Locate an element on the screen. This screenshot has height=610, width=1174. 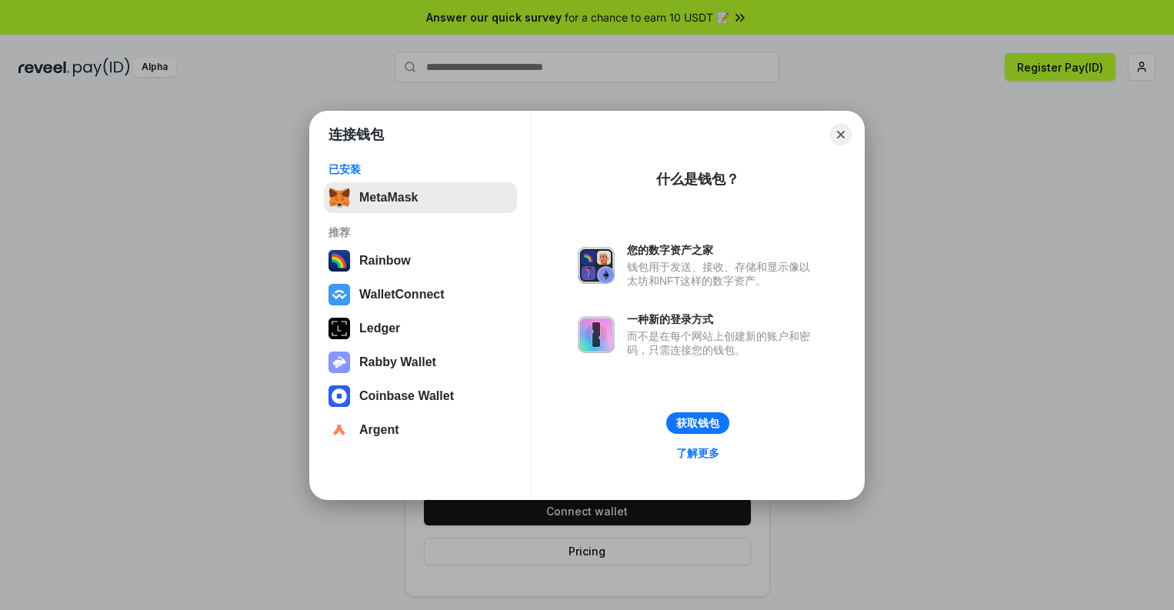
h1: 连接钱包 is located at coordinates (356, 135).